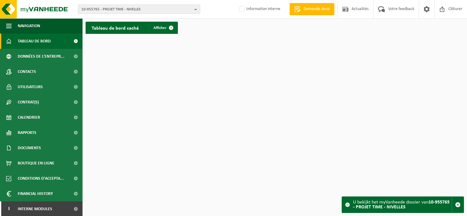  I want to click on span: Calendrier, so click(29, 118).